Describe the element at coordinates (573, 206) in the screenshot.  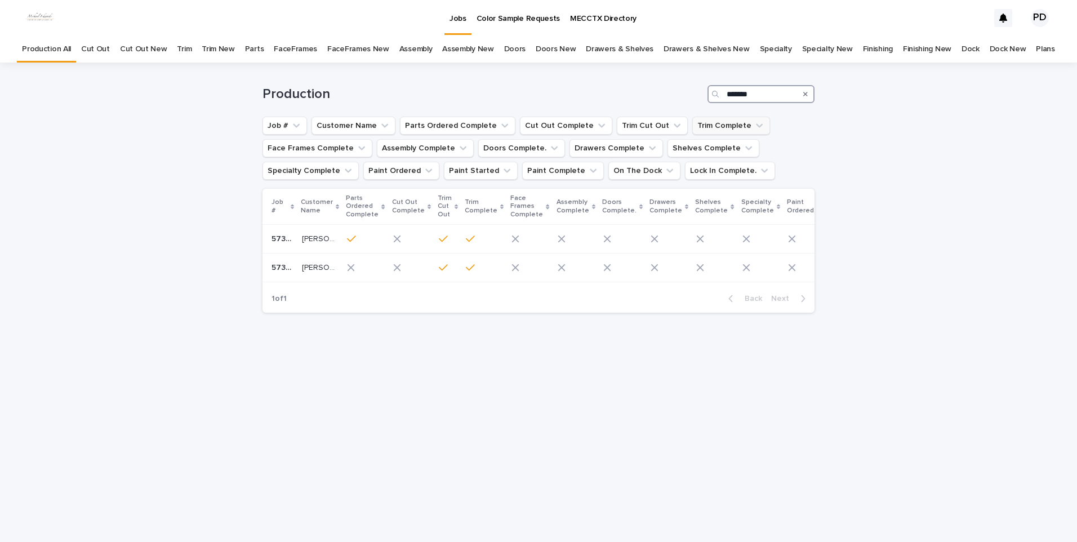
I see `p: Assembly Complete` at that location.